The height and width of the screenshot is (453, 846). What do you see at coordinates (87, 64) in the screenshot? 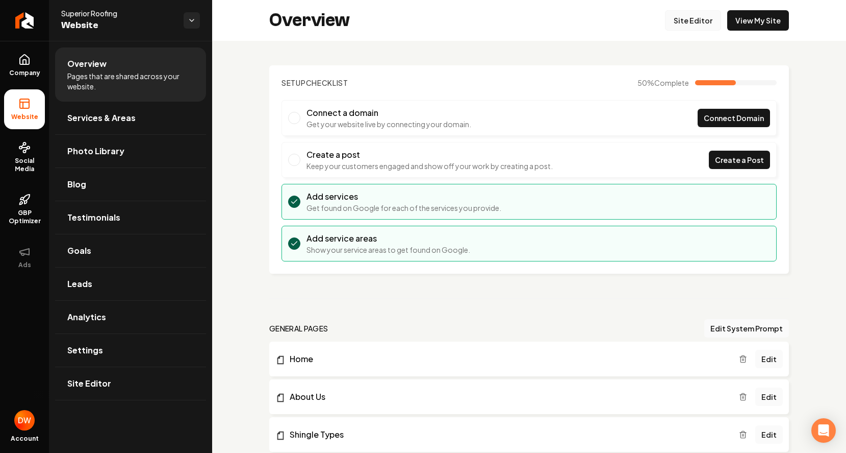
I see `span: Overview` at bounding box center [87, 64].